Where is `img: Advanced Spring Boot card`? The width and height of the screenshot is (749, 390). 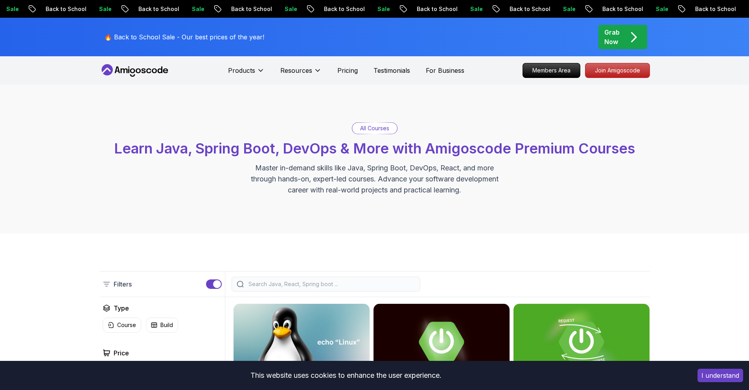
img: Advanced Spring Boot card is located at coordinates (442, 342).